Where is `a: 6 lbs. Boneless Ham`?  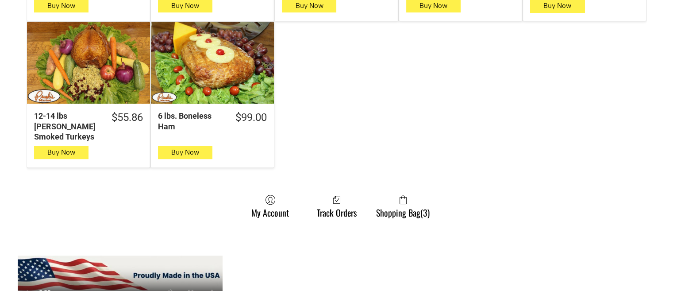
a: 6 lbs. Boneless Ham is located at coordinates (212, 62).